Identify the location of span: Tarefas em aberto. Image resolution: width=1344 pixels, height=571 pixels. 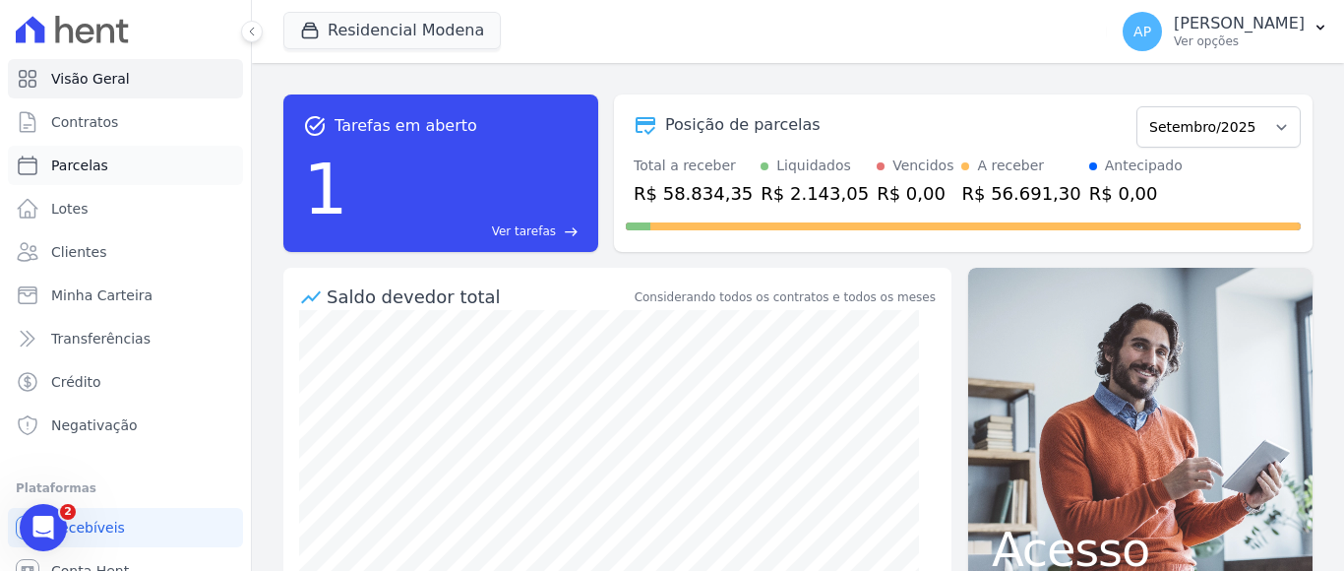
(405, 126).